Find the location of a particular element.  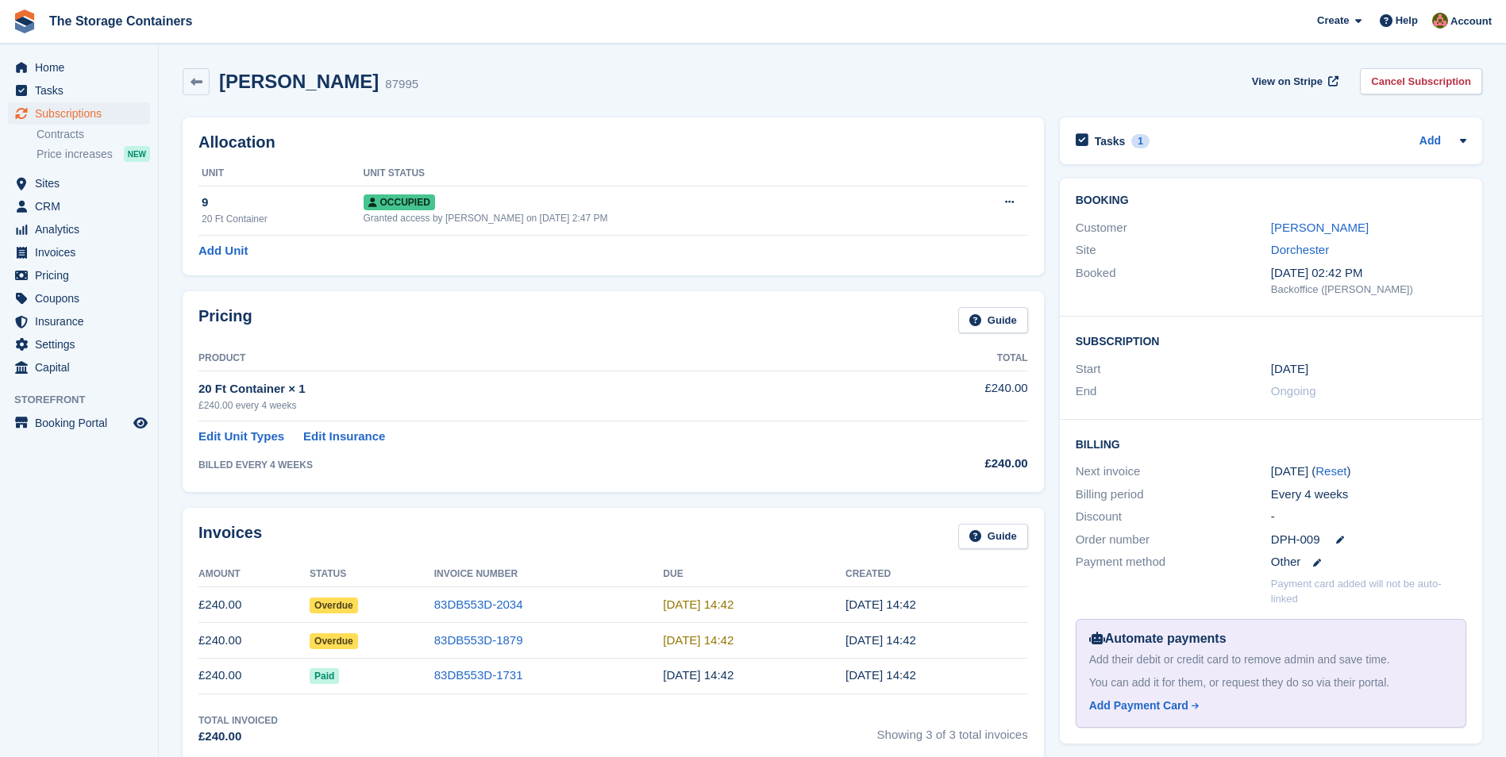

div: Billing period is located at coordinates (1173, 495).